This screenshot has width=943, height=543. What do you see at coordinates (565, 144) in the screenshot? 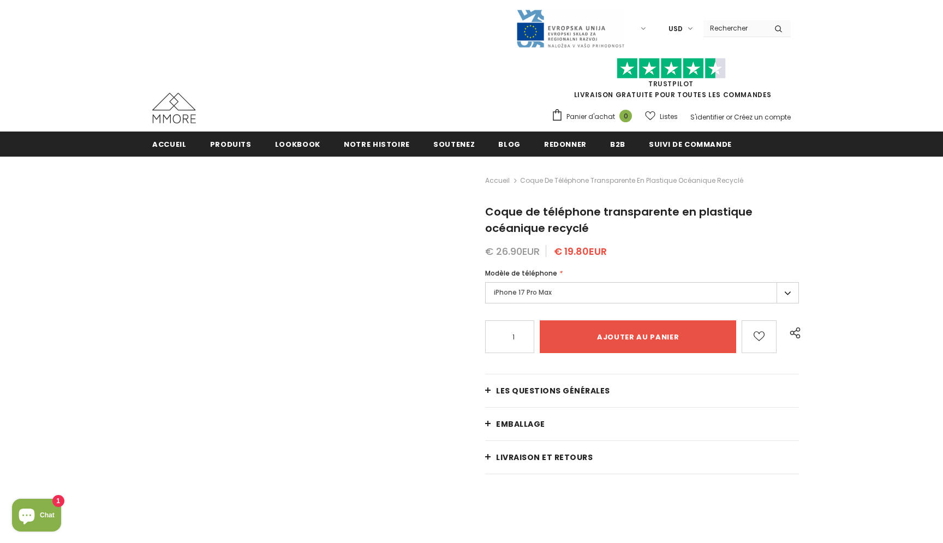
I see `span: Redonner` at bounding box center [565, 144].